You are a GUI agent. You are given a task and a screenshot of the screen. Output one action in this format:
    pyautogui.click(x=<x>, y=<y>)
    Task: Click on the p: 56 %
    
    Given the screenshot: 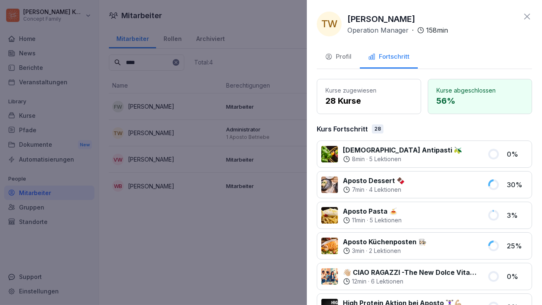 What is the action you would take?
    pyautogui.click(x=480, y=101)
    